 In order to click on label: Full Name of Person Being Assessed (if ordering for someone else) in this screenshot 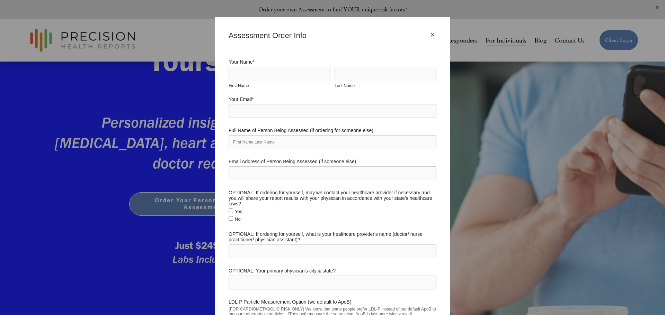, I will do `click(332, 131)`.